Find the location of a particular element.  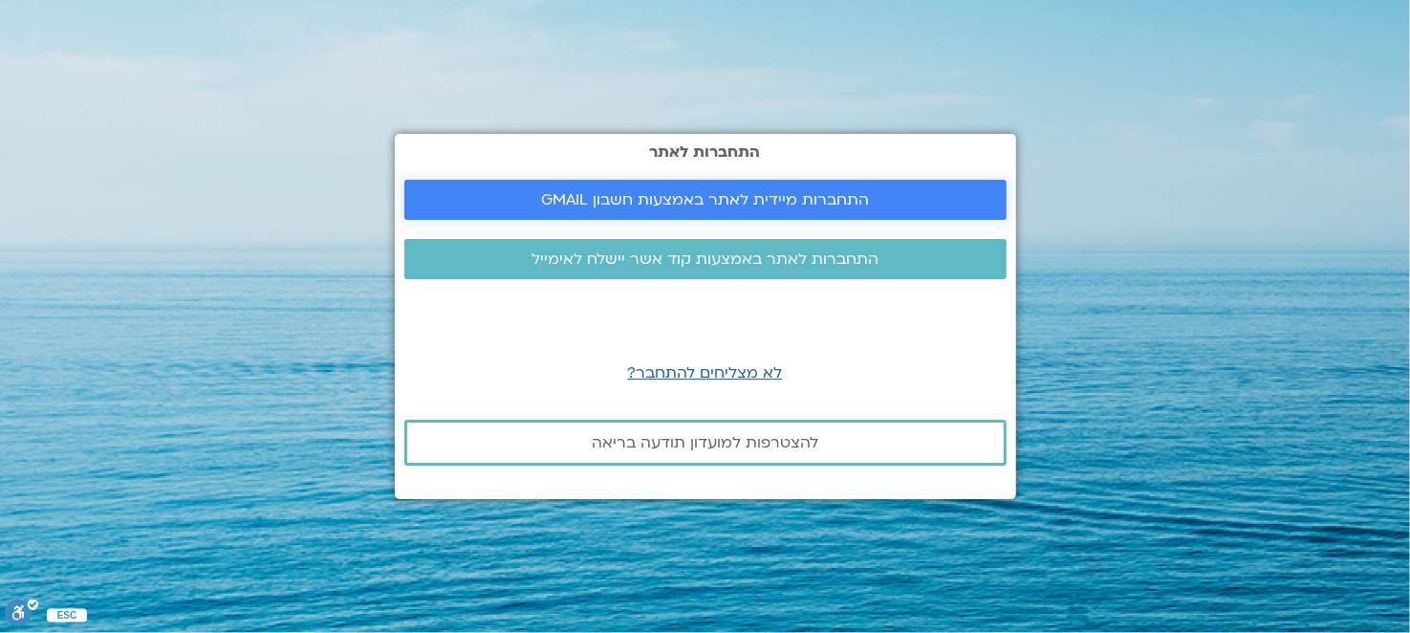

span: לא מצליחים להתחבר? is located at coordinates (706, 373).